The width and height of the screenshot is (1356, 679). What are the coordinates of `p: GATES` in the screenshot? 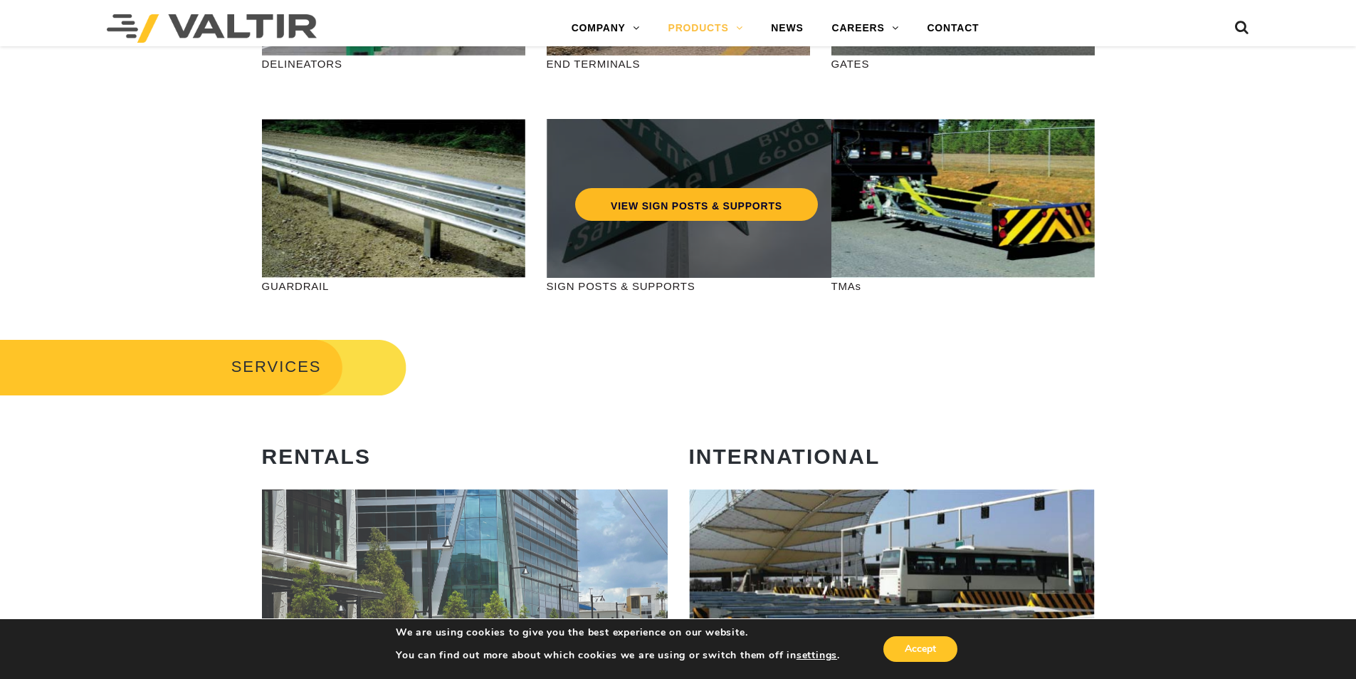 It's located at (963, 63).